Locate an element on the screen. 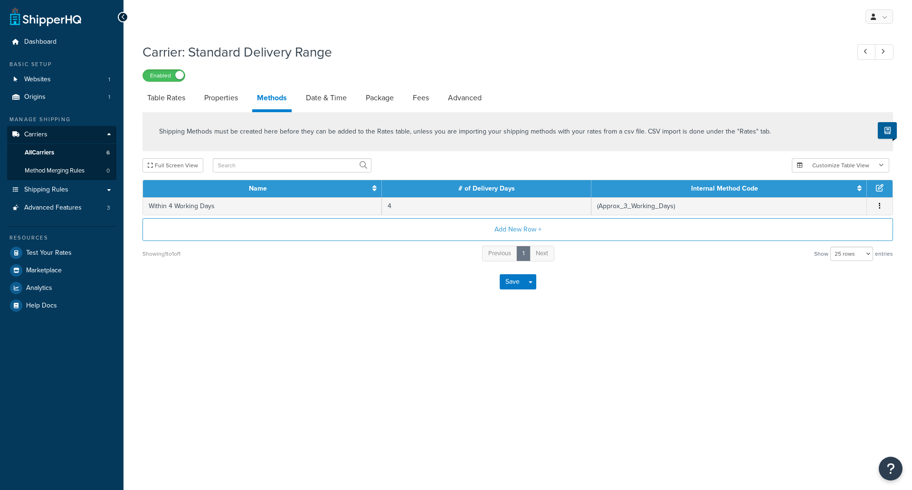 Image resolution: width=912 pixels, height=490 pixels. span: entries is located at coordinates (884, 254).